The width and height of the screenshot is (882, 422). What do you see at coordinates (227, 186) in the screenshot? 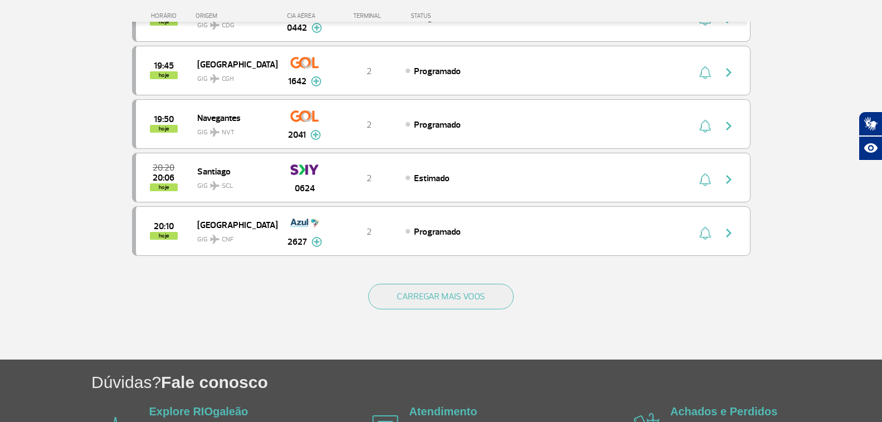
I see `span: SCL` at bounding box center [227, 186].